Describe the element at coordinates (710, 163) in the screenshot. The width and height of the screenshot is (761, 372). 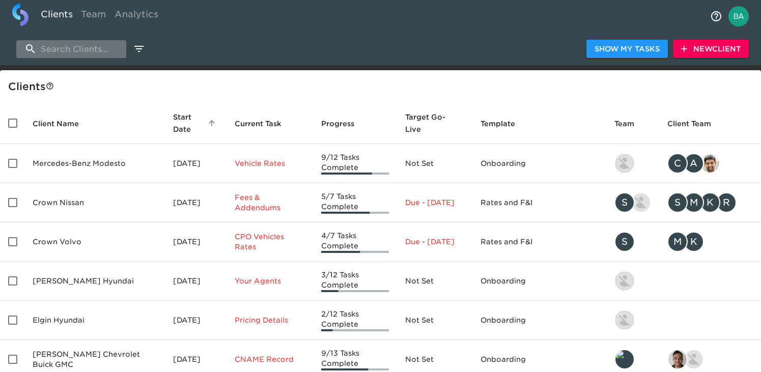
I see `img: sandeep@simplemnt.com` at that location.